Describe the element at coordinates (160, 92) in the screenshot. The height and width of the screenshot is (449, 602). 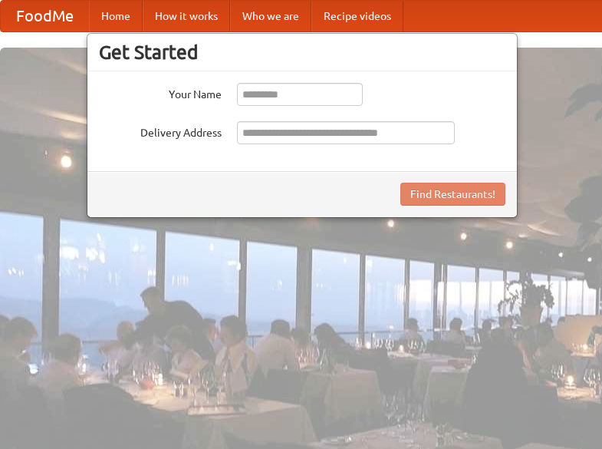
I see `label: Your Name` at that location.